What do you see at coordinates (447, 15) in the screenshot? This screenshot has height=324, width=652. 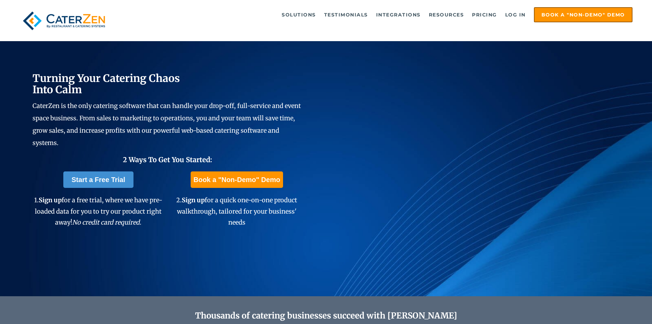 I see `a: Resources` at bounding box center [447, 15].